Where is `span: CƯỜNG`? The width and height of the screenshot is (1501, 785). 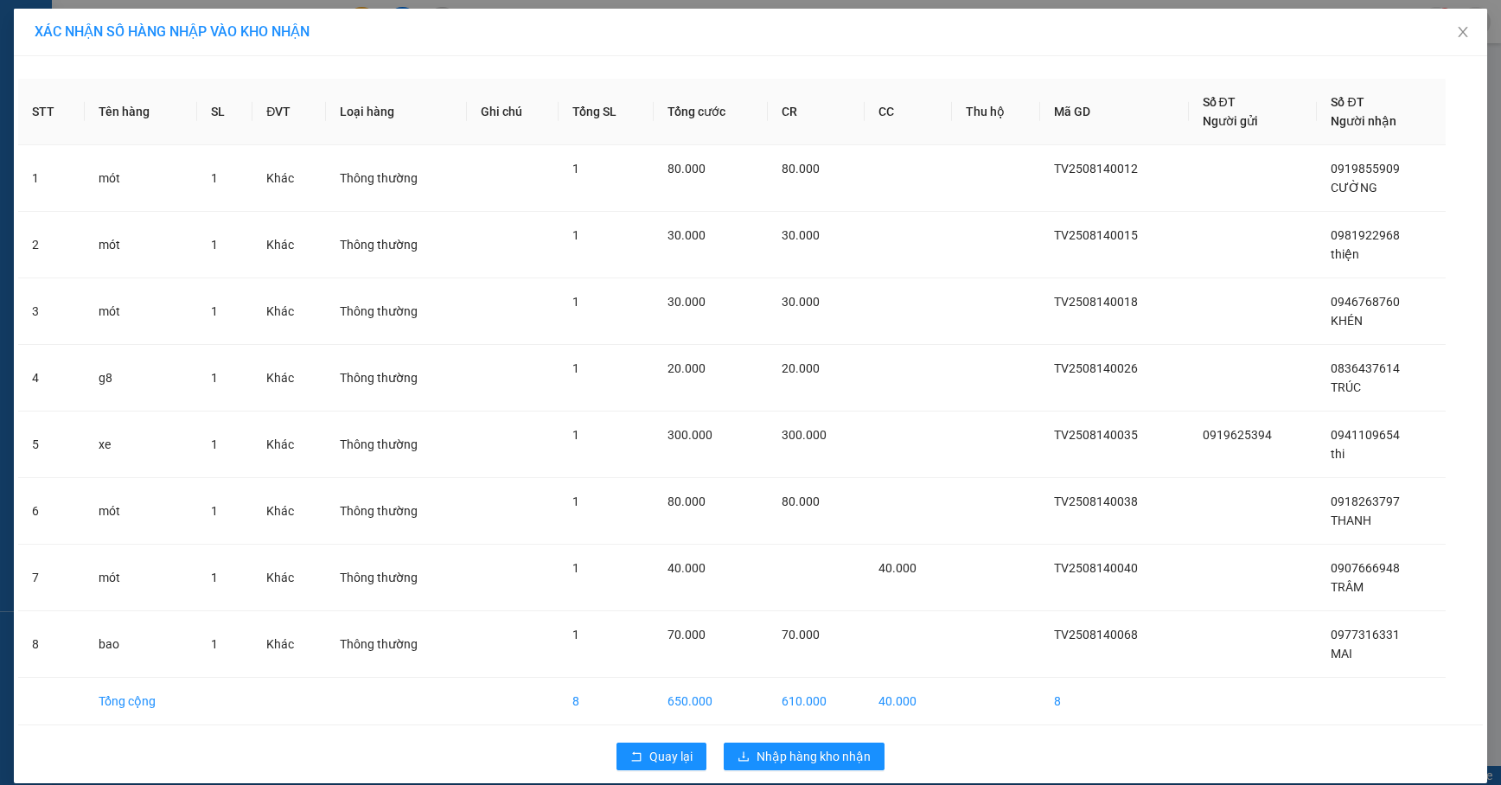 span: CƯỜNG is located at coordinates (1354, 188).